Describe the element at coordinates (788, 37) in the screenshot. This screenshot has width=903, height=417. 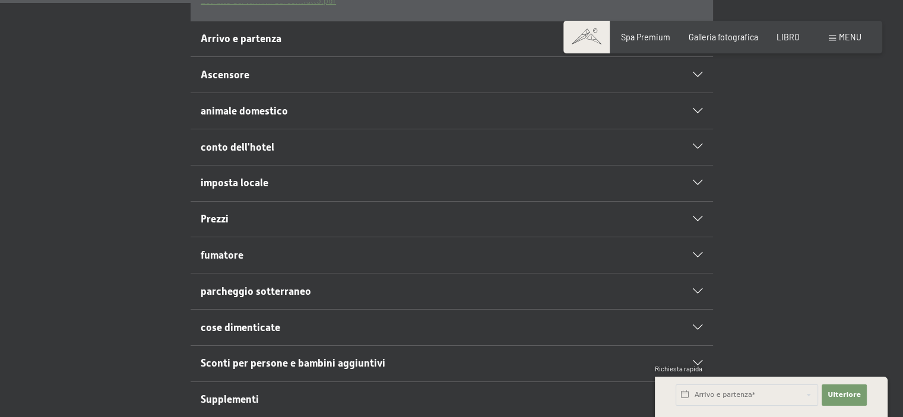
I see `a: LIBRO` at that location.